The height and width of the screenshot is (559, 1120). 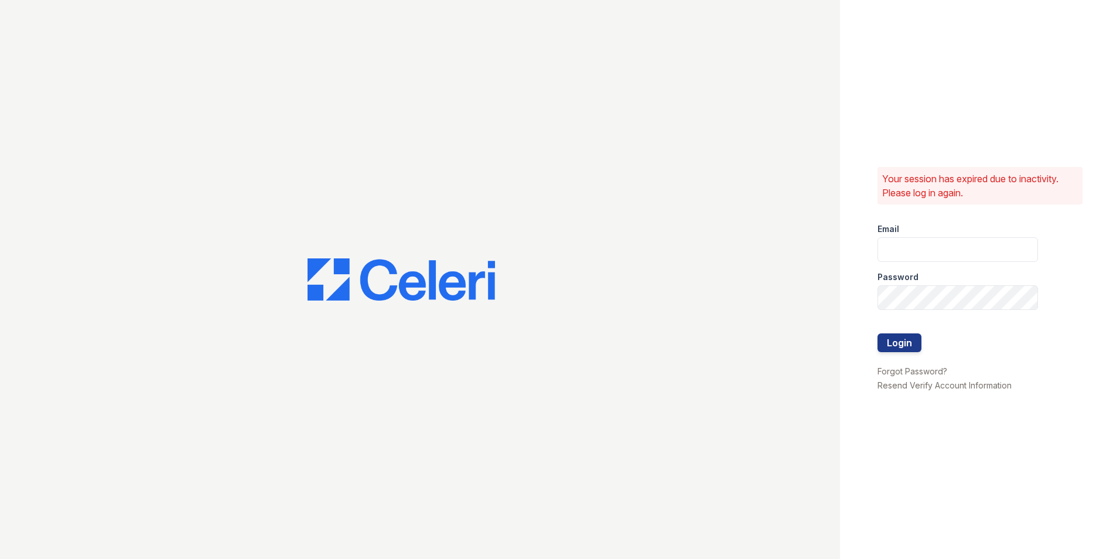 I want to click on p: Your session has expired due to inactivity. Please log in again., so click(x=980, y=186).